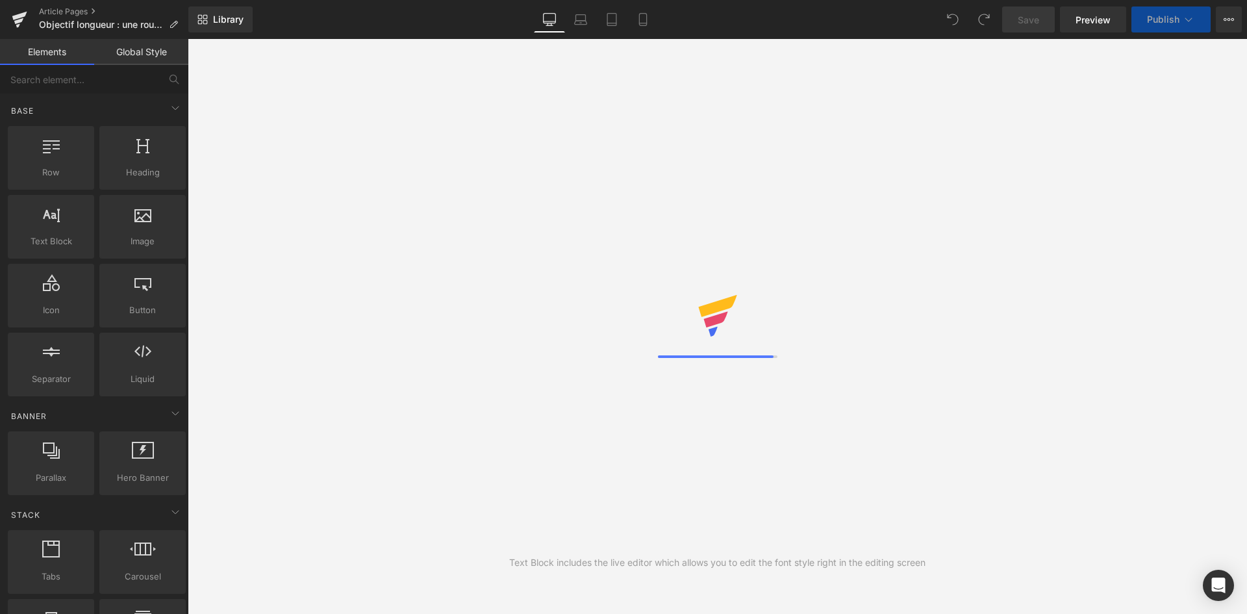 This screenshot has width=1247, height=614. What do you see at coordinates (142, 477) in the screenshot?
I see `span: Hero Banner` at bounding box center [142, 477].